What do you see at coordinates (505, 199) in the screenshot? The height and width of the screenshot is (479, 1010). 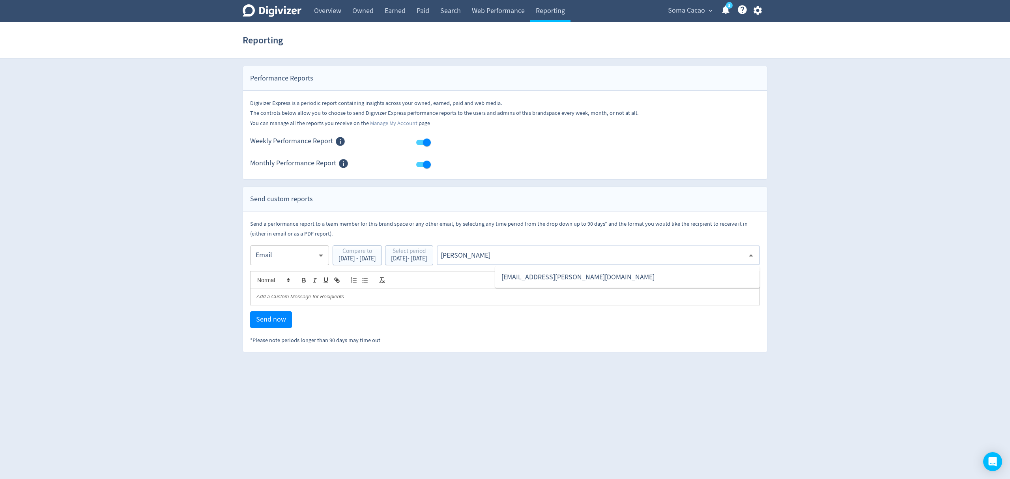 I see `div: Send custom reports` at bounding box center [505, 199].